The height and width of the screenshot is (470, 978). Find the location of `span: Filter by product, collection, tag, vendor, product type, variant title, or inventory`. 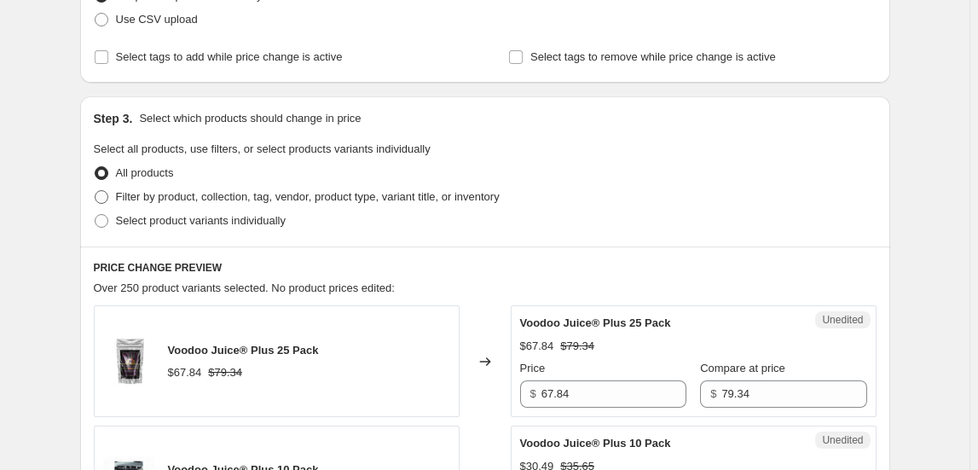

span: Filter by product, collection, tag, vendor, product type, variant title, or inventory is located at coordinates (308, 196).